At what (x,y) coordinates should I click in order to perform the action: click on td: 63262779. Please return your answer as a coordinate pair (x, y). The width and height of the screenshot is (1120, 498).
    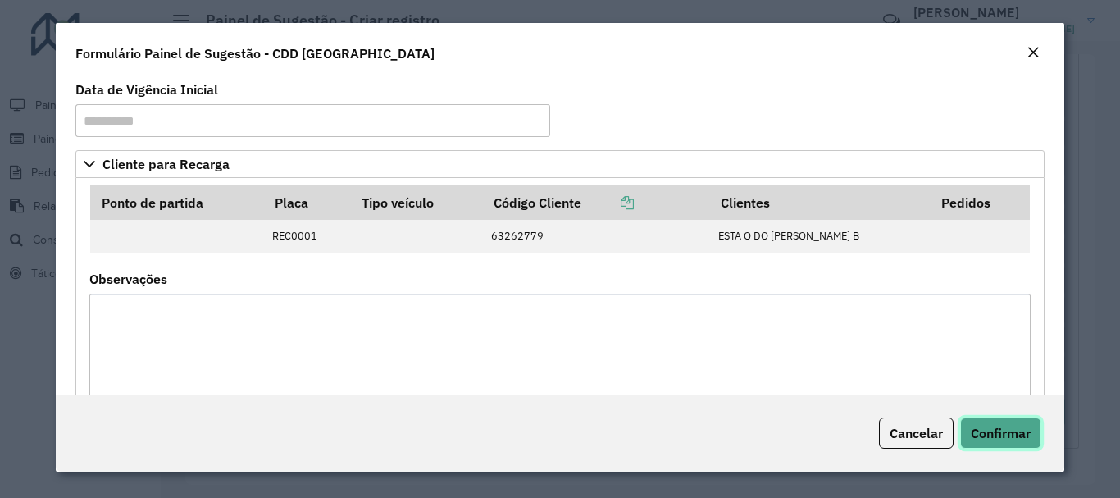
    Looking at the image, I should click on (596, 236).